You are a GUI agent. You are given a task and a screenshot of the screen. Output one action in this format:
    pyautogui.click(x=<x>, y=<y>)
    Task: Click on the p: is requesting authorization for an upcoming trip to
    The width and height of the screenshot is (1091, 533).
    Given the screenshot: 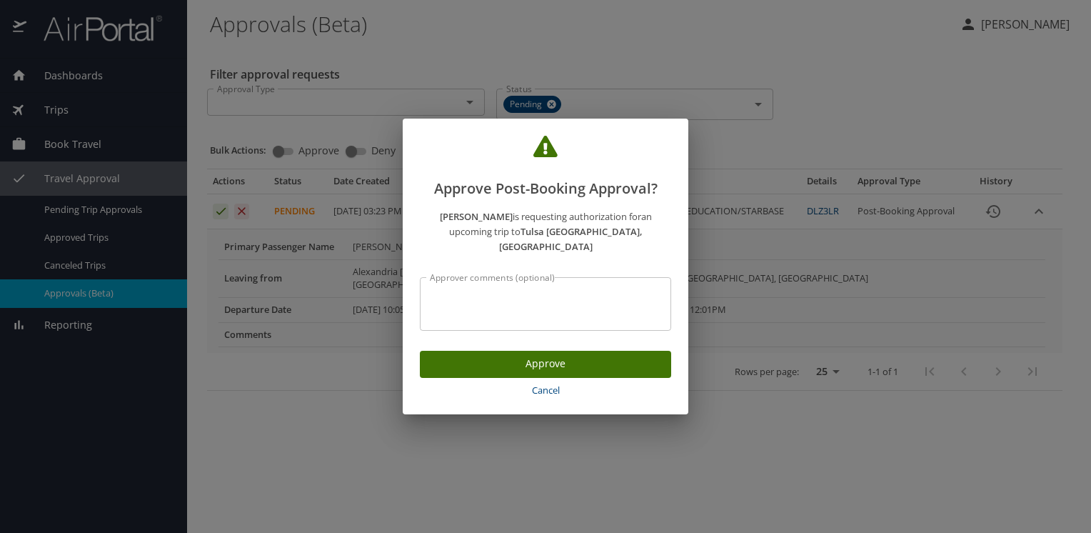 What is the action you would take?
    pyautogui.click(x=545, y=231)
    